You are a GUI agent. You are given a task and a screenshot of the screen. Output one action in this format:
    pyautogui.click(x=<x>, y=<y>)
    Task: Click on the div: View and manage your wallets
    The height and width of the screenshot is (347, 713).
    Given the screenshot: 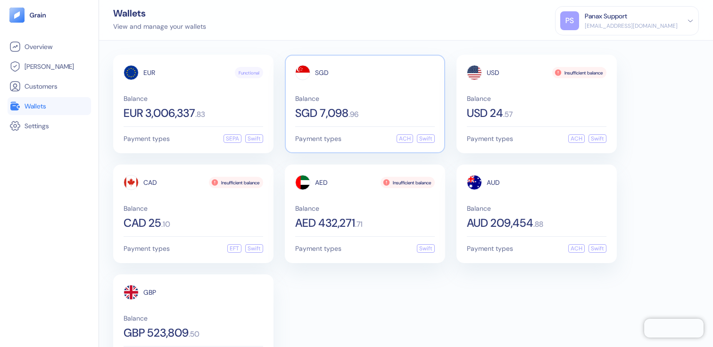 What is the action you would take?
    pyautogui.click(x=159, y=26)
    